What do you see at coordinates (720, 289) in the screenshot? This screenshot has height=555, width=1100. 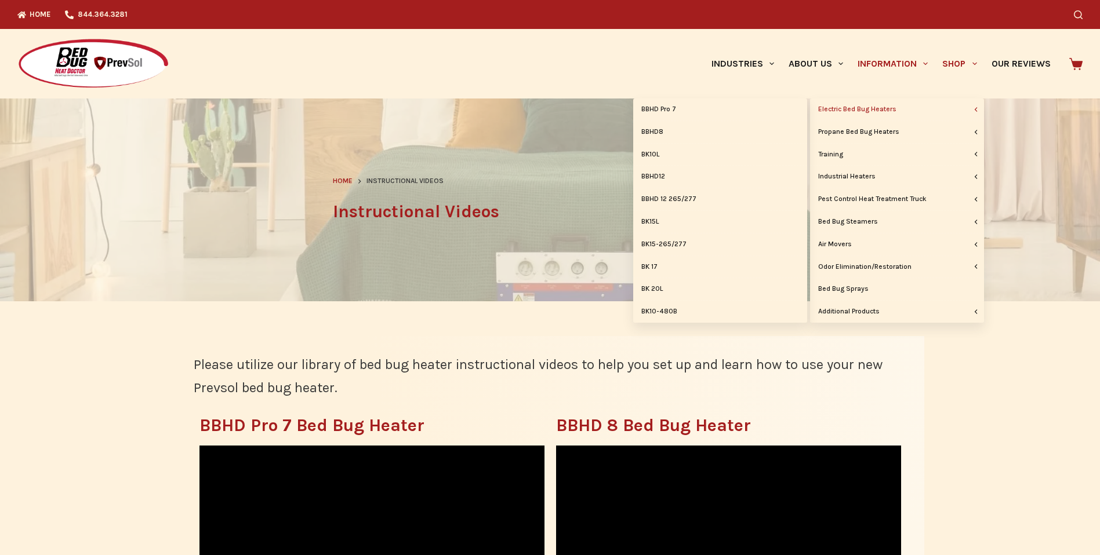 I see `a: BK 20L` at bounding box center [720, 289].